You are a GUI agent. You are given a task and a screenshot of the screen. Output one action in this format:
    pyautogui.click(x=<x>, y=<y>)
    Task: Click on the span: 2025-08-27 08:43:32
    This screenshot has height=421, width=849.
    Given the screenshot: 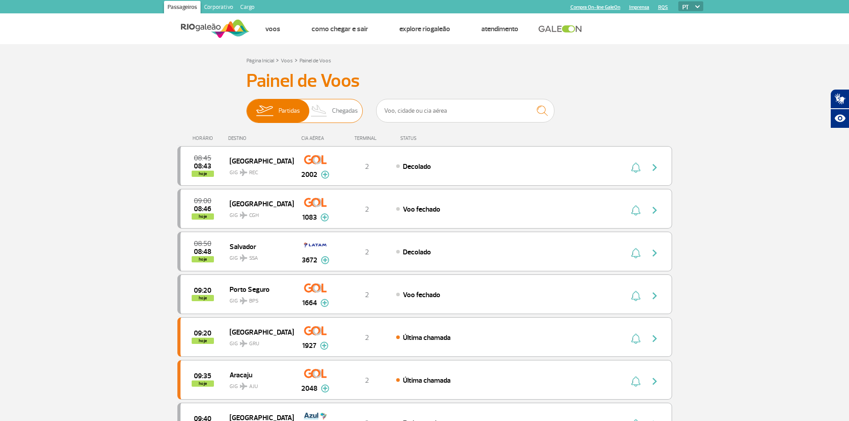 What is the action you would take?
    pyautogui.click(x=202, y=166)
    